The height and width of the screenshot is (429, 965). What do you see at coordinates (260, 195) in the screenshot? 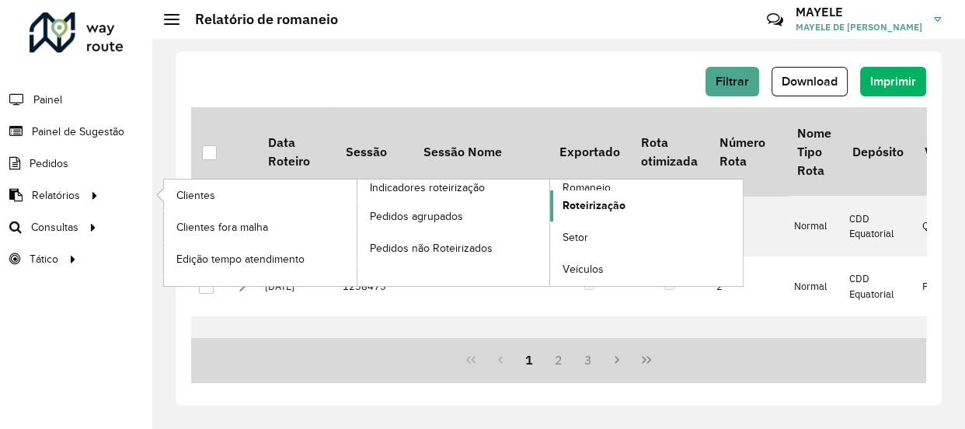
I see `a: Clientes` at bounding box center [260, 195].